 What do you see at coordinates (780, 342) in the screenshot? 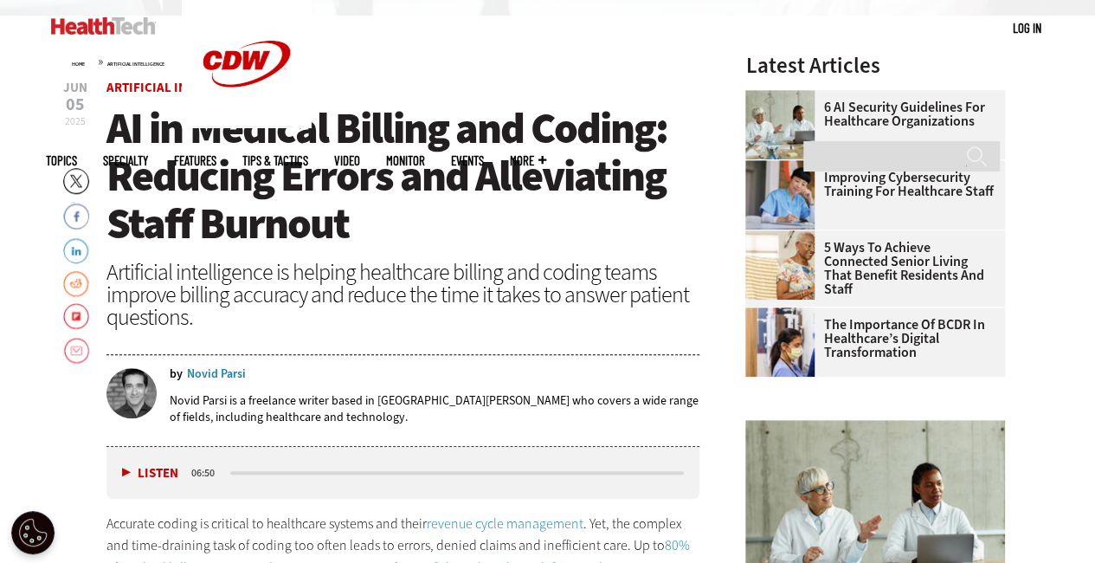
I see `img: Doctors reviewing tablet` at bounding box center [780, 342].